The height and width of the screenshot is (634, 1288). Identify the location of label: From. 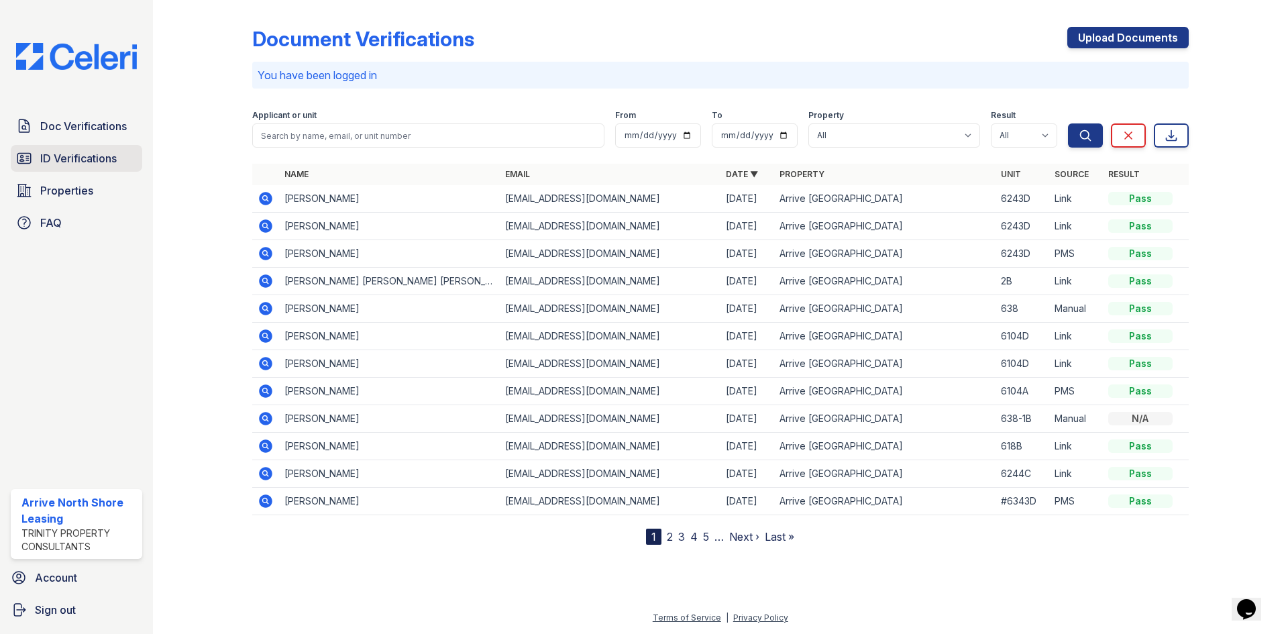
(625, 115).